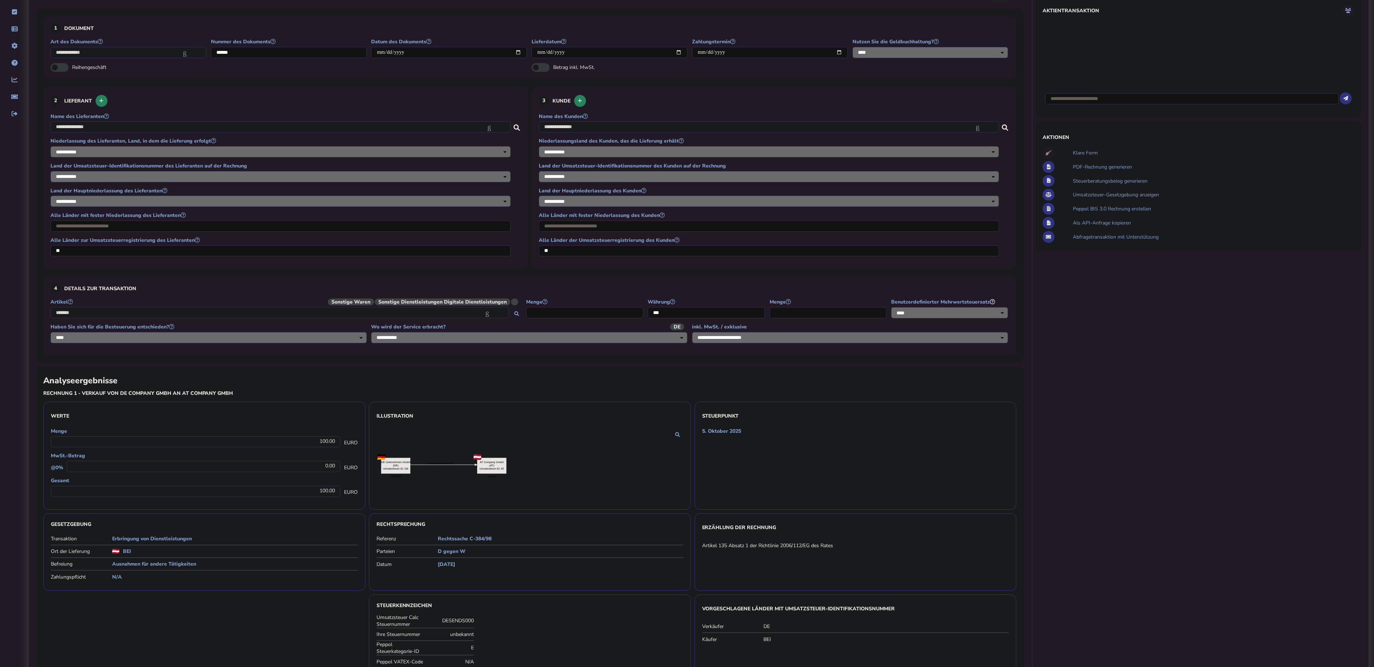  I want to click on div: Artikel 135 Absatz 1 der Richtlinie 2006/112/EG des Rates, so click(856, 545).